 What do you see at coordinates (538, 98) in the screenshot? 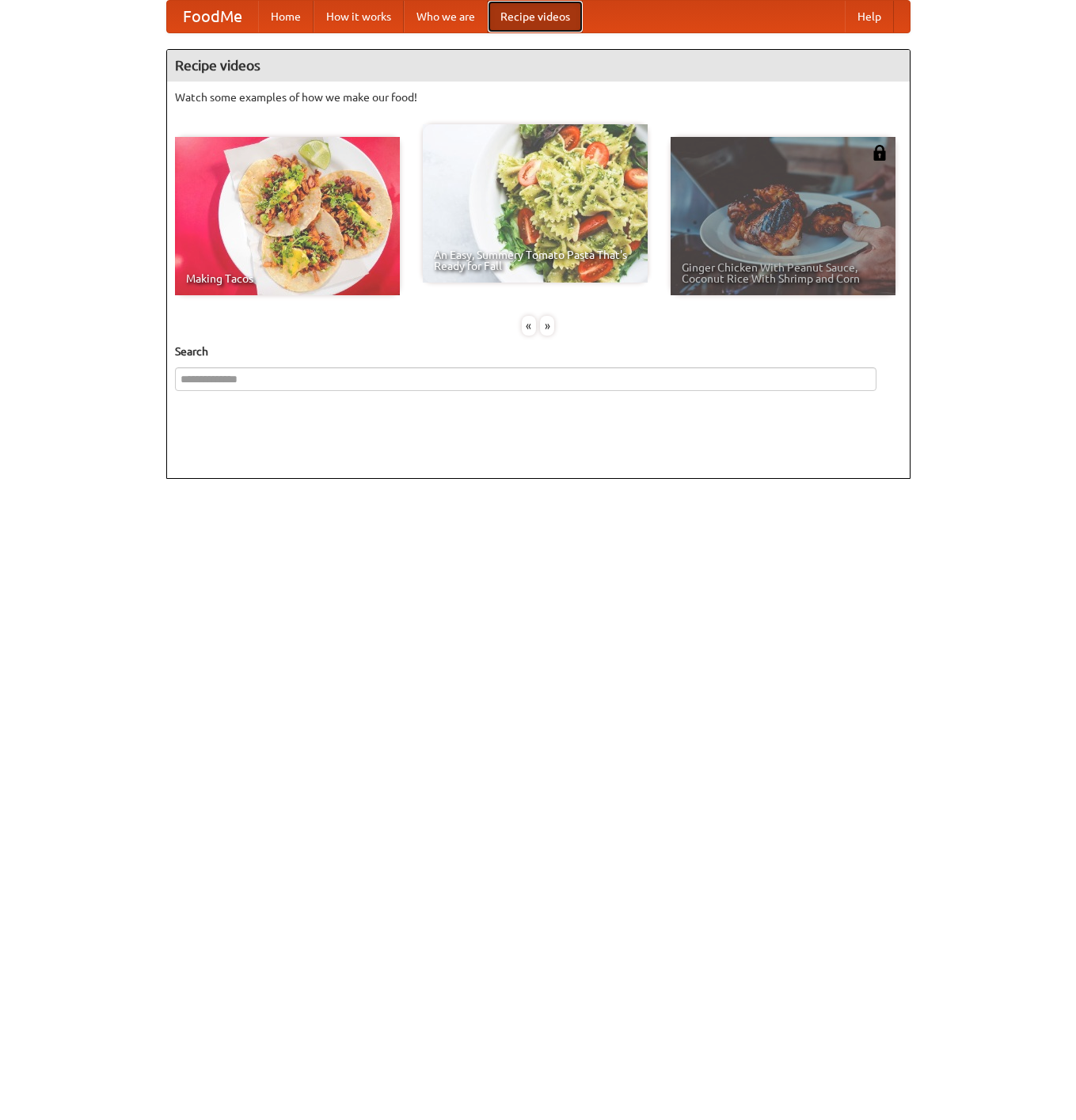
I see `p: Watch some examples of how we make our food!` at bounding box center [538, 98].